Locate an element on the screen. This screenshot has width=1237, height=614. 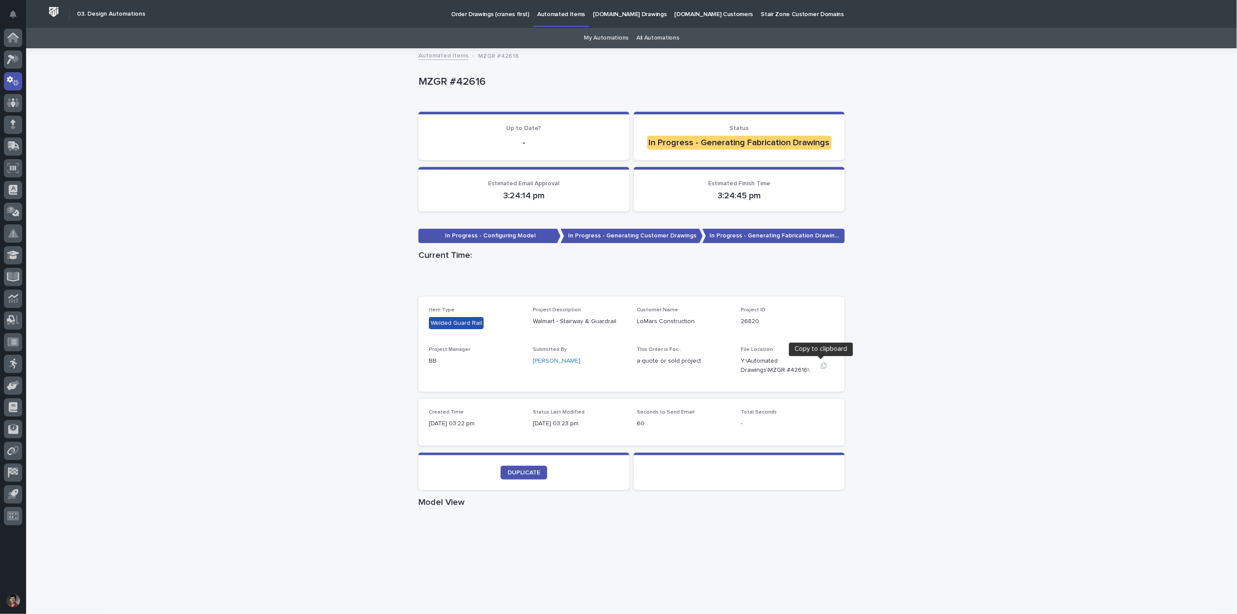
button: Notifications is located at coordinates (13, 14).